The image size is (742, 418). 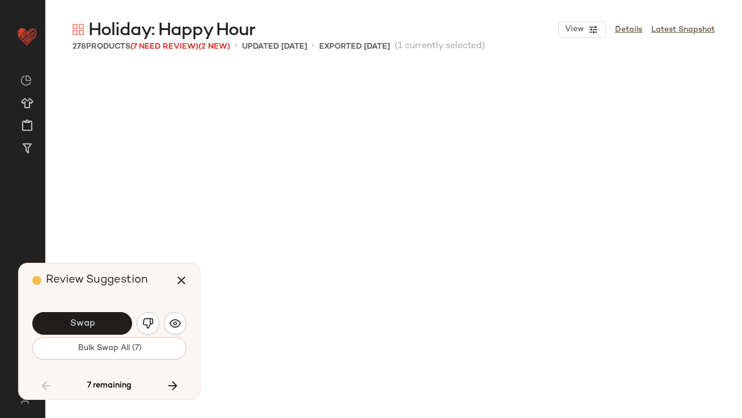 I want to click on a: Details, so click(x=629, y=29).